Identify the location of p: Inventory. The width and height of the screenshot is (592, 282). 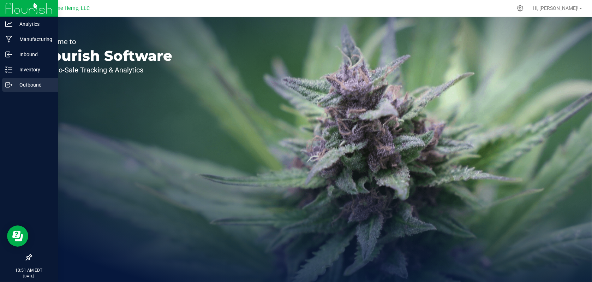
(34, 70).